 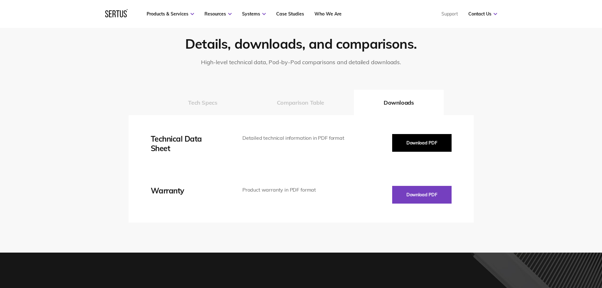 I want to click on div: Technical Data Sheet, so click(x=187, y=143).